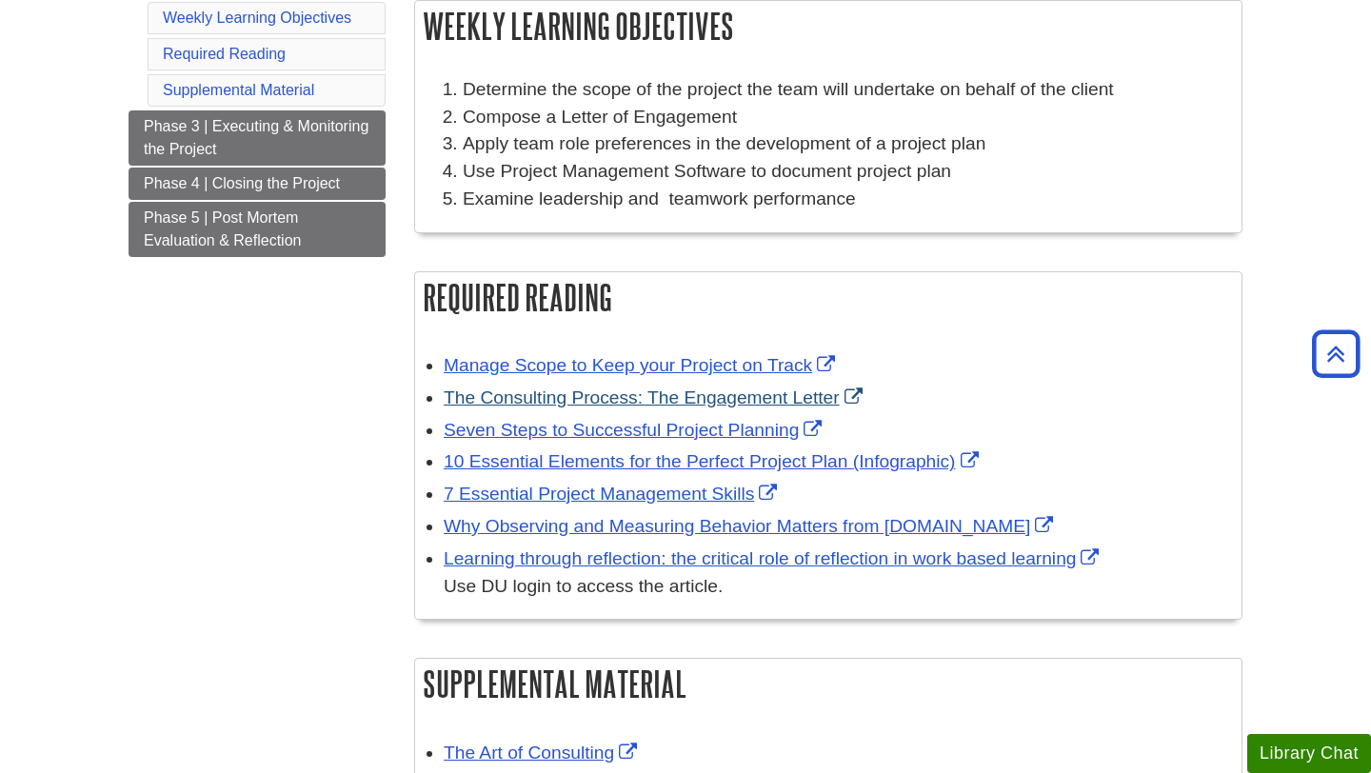 This screenshot has height=773, width=1371. Describe the element at coordinates (224, 53) in the screenshot. I see `a: Required Reading` at that location.